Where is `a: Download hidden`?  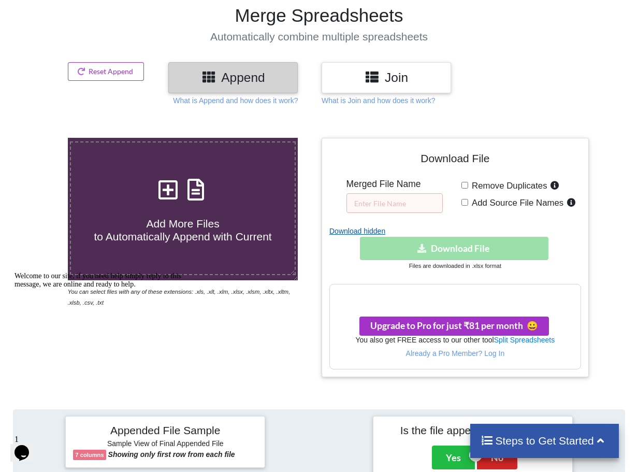
a: Download hidden is located at coordinates (455, 231).